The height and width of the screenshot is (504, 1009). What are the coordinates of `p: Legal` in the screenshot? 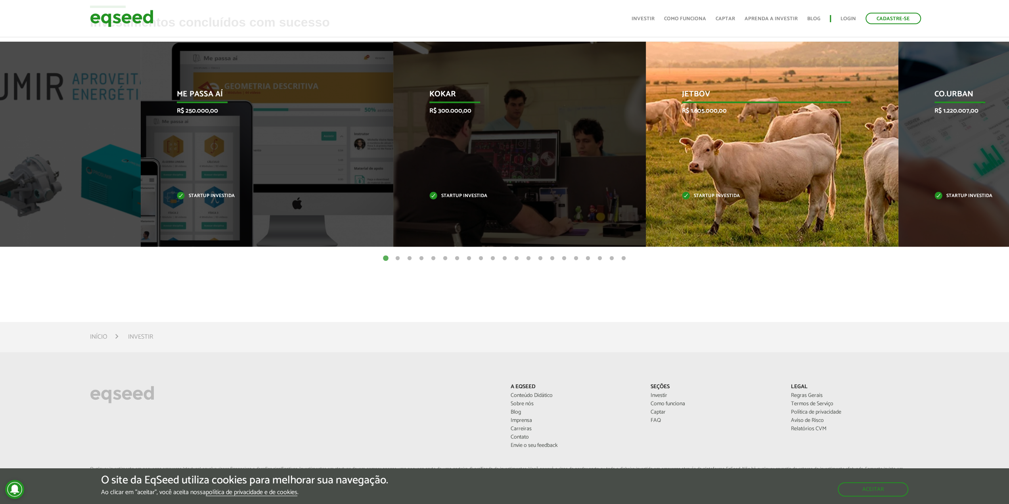 It's located at (854, 387).